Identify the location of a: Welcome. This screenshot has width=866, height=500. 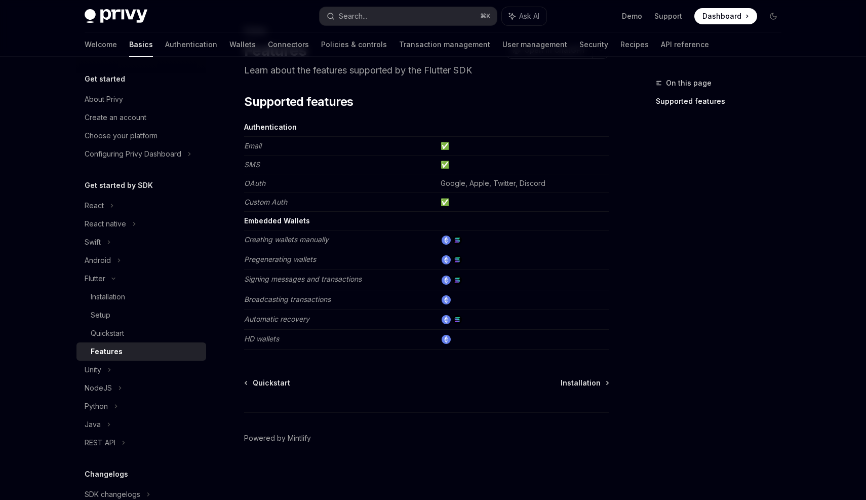
(101, 45).